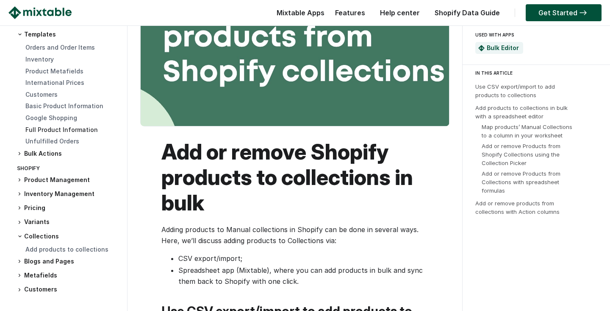 Image resolution: width=610 pixels, height=311 pixels. I want to click on div: USED WITH APPS, so click(535, 35).